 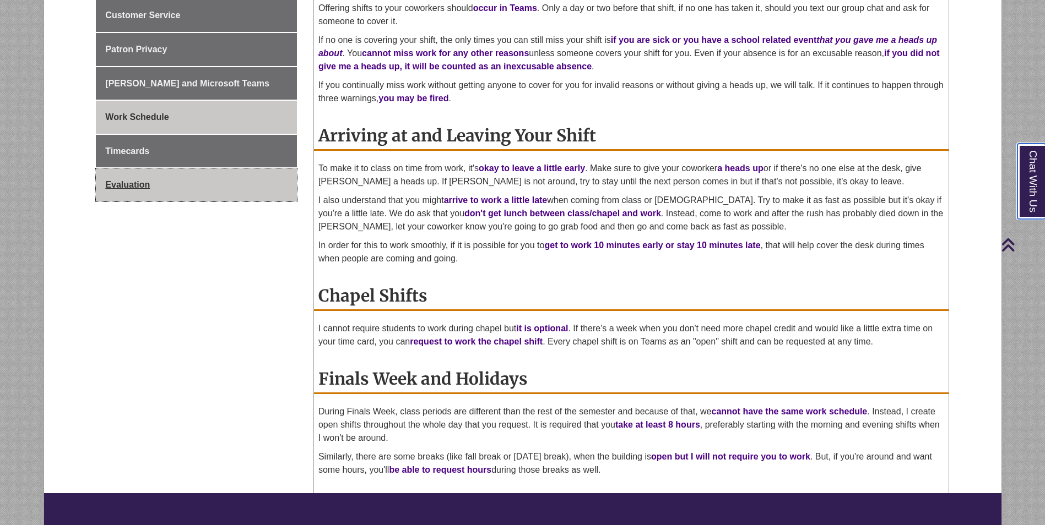 What do you see at coordinates (631, 92) in the screenshot?
I see `p: If you continually miss work without getting anyone to cover for you for invalid reasons or witho...` at bounding box center [631, 92].